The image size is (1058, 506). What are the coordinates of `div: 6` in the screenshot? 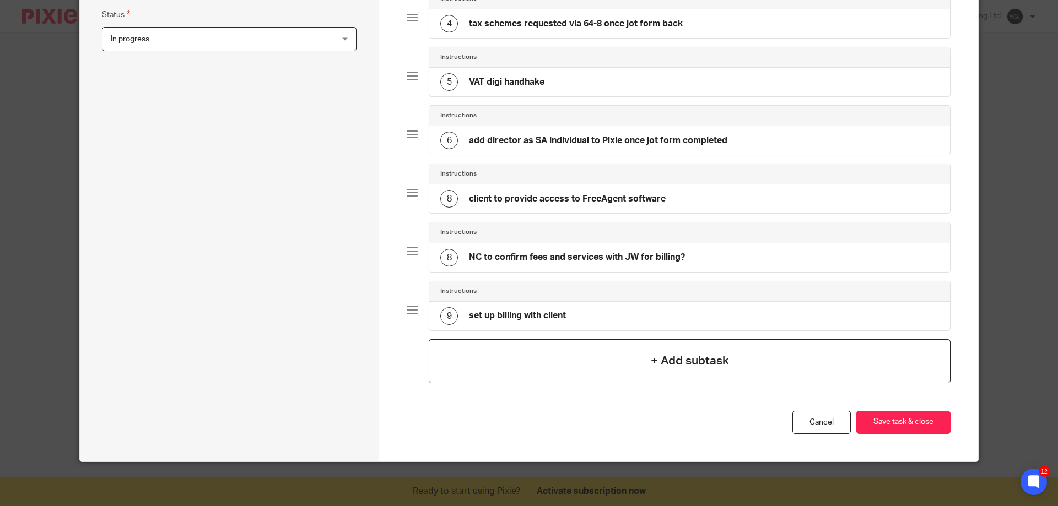 It's located at (449, 141).